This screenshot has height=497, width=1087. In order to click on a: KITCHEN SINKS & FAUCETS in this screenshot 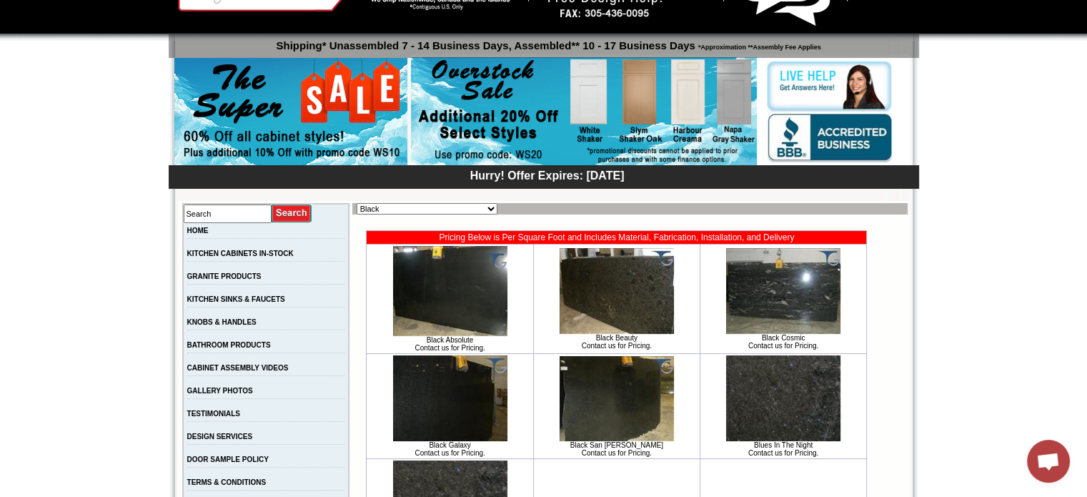, I will do `click(236, 299)`.